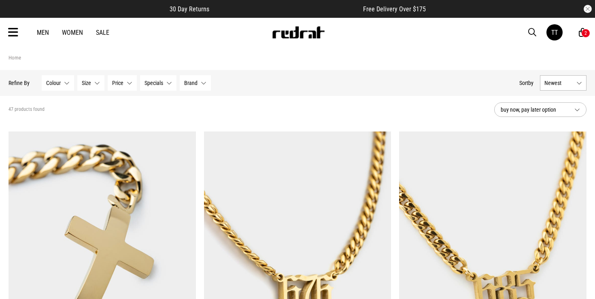  What do you see at coordinates (53, 83) in the screenshot?
I see `span: Colour` at bounding box center [53, 83].